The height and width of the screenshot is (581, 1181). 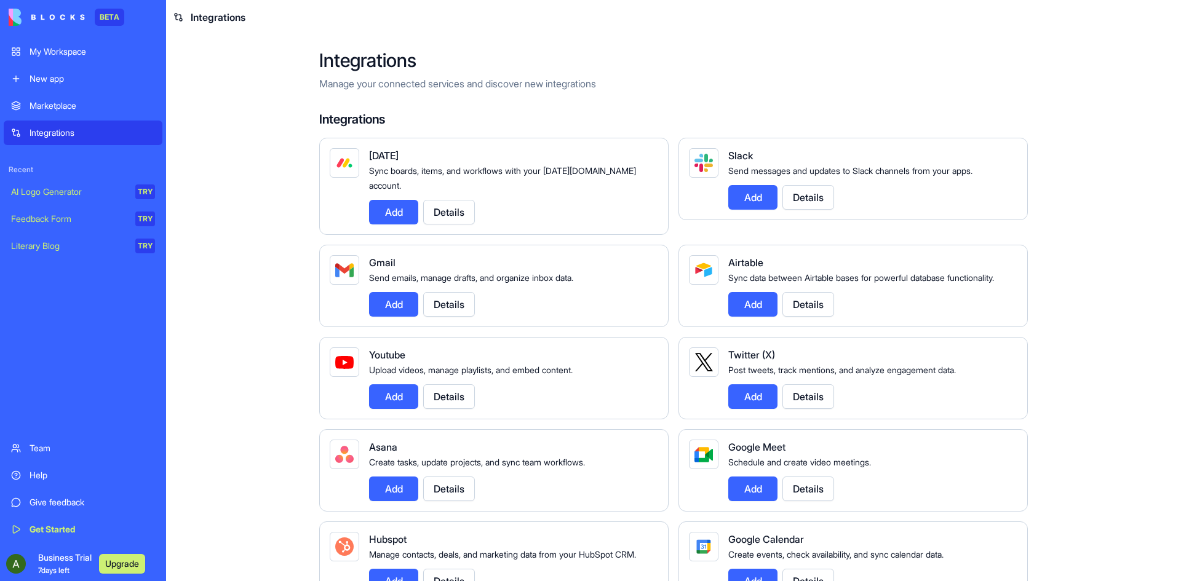 I want to click on a: Feedback FormTRY, so click(x=83, y=219).